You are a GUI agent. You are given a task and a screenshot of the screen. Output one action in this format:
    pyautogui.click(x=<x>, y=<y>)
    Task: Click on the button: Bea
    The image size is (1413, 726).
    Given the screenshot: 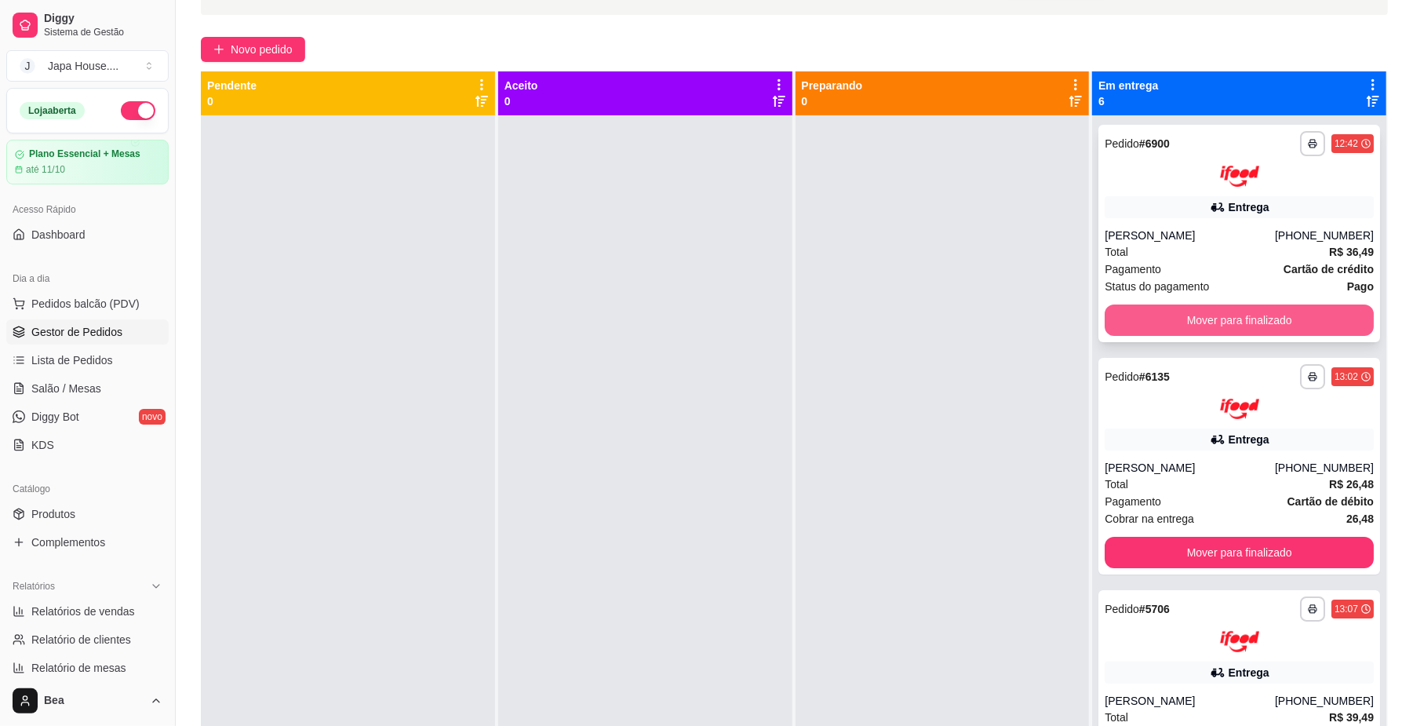 What is the action you would take?
    pyautogui.click(x=87, y=701)
    